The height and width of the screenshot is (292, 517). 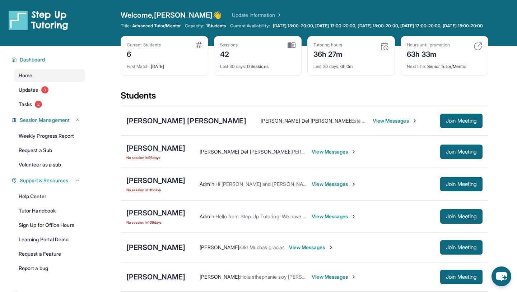 What do you see at coordinates (144, 45) in the screenshot?
I see `div: Current Students` at bounding box center [144, 45].